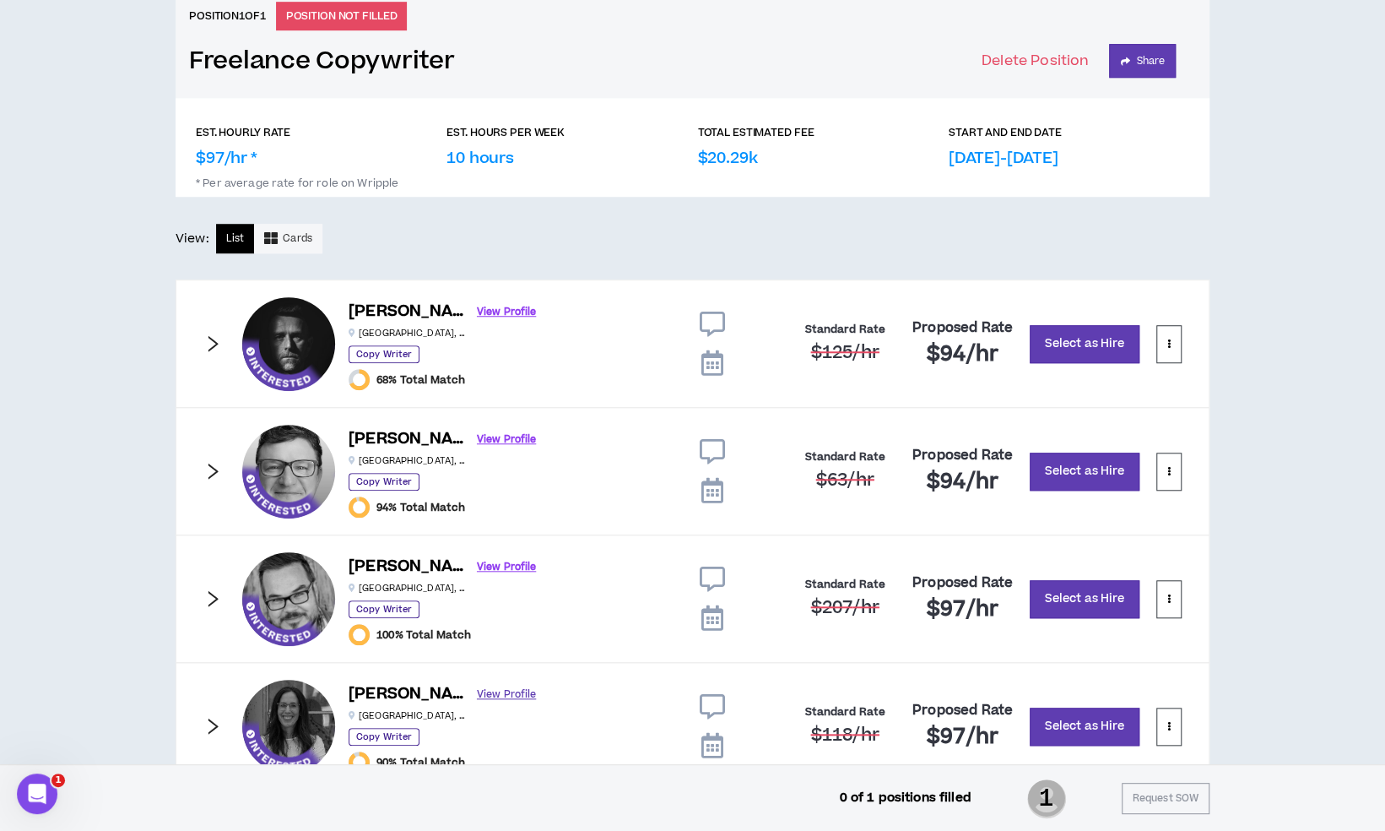 Image resolution: width=1385 pixels, height=831 pixels. What do you see at coordinates (420, 507) in the screenshot?
I see `span: 94% Total Match` at bounding box center [420, 507].